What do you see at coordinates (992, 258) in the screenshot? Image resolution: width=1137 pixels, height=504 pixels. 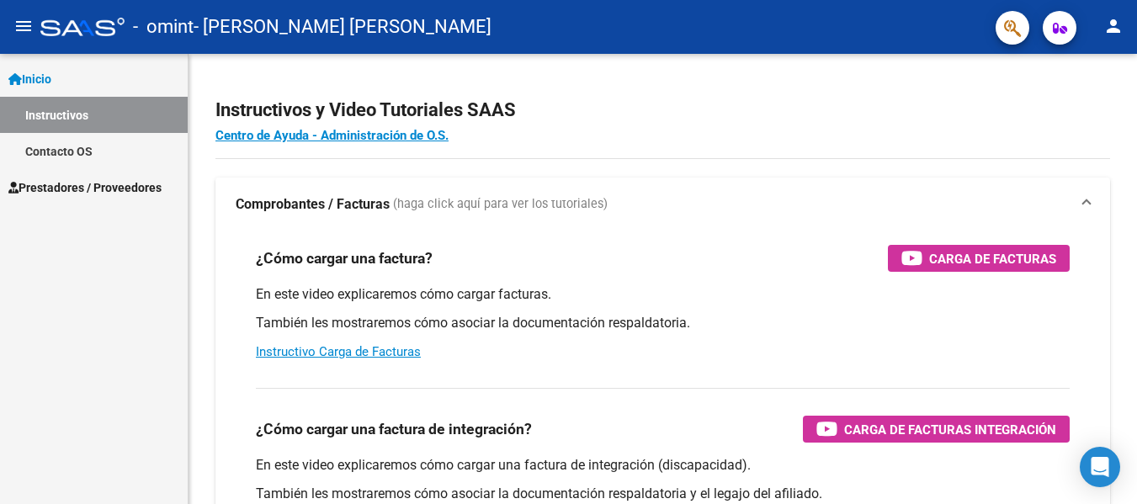 I see `span: Carga de Facturas` at bounding box center [992, 258].